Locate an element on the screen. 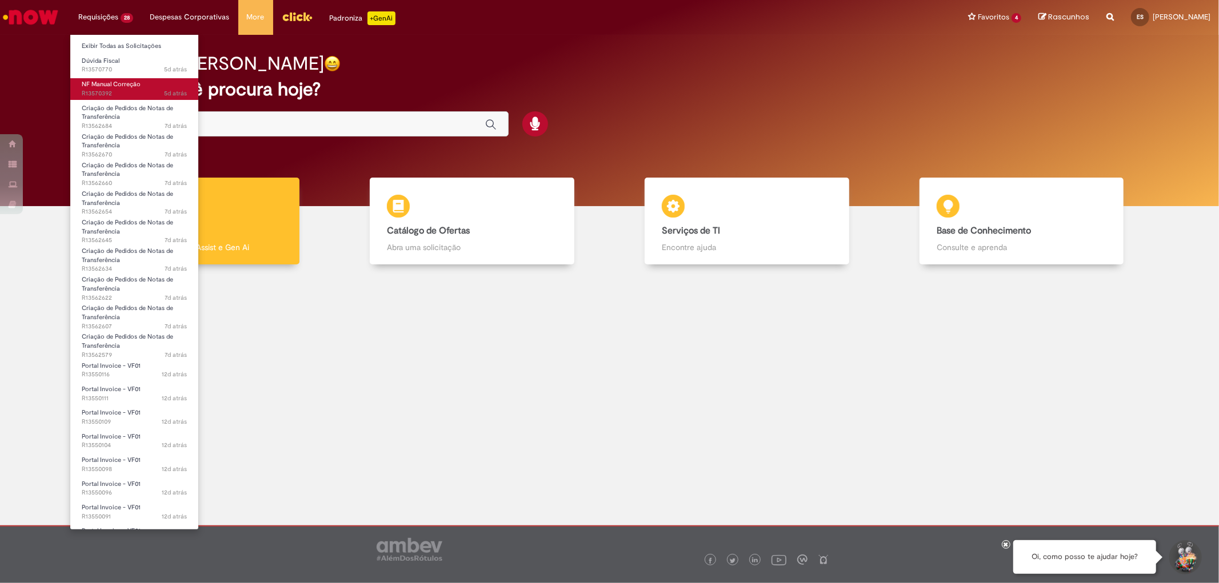  img: logo_footer_facebook.png is located at coordinates (710, 561).